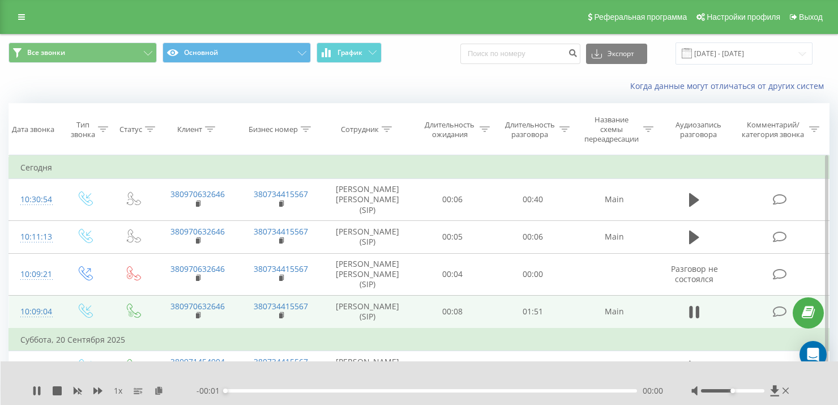 This screenshot has height=405, width=838. I want to click on div: 10:09:04, so click(35, 311).